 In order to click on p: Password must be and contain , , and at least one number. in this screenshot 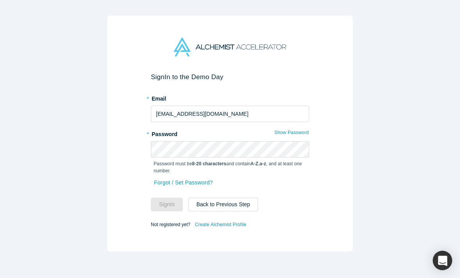, I will do `click(230, 167)`.